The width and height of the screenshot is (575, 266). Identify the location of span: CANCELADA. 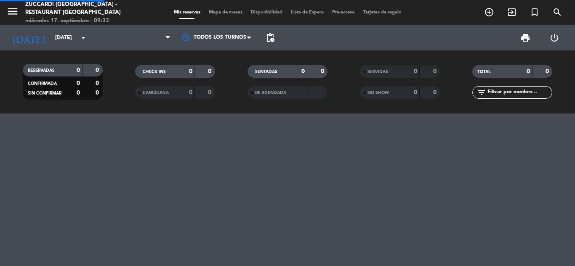
(156, 93).